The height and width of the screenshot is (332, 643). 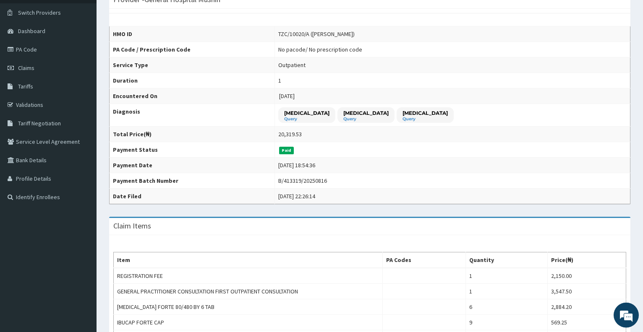 I want to click on span: Tariff Negotiation, so click(x=39, y=123).